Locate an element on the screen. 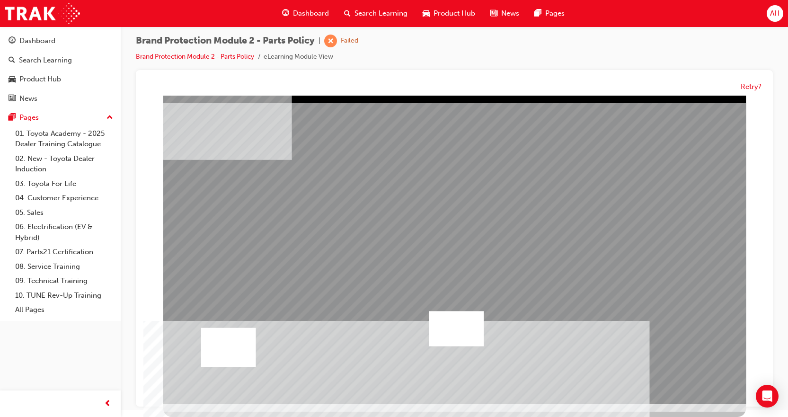  div: Search Learning is located at coordinates (45, 60).